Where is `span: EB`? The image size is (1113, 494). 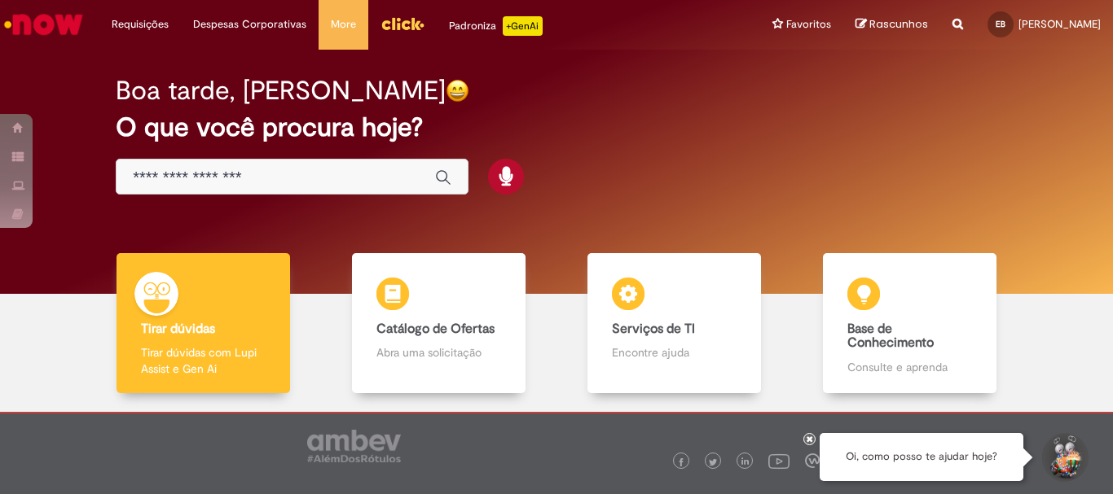 span: EB is located at coordinates (1000, 24).